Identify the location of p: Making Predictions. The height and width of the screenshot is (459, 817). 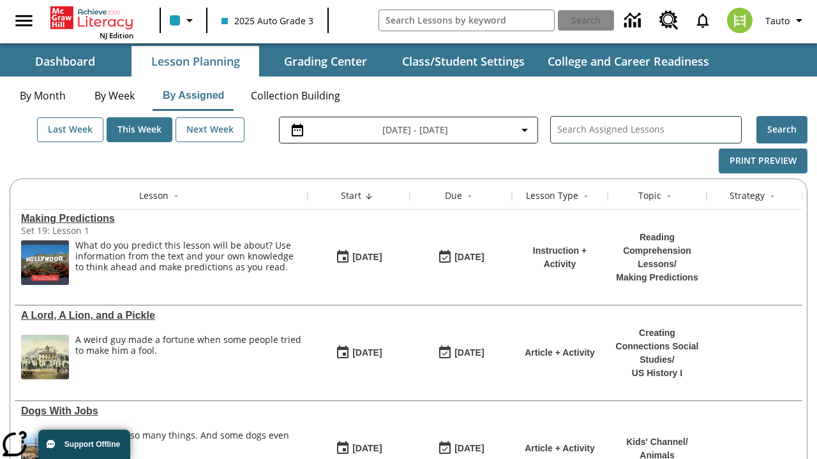
(656, 278).